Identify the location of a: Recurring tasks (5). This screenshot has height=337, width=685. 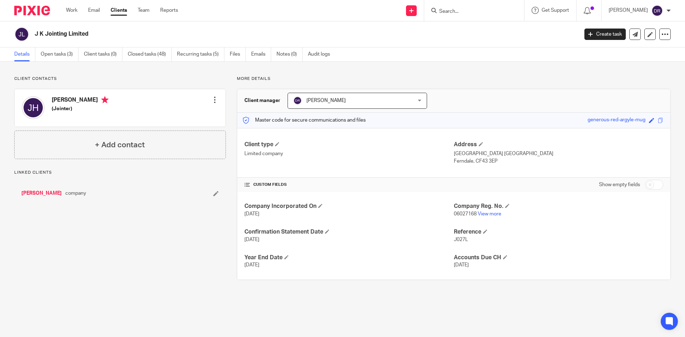
(201, 54).